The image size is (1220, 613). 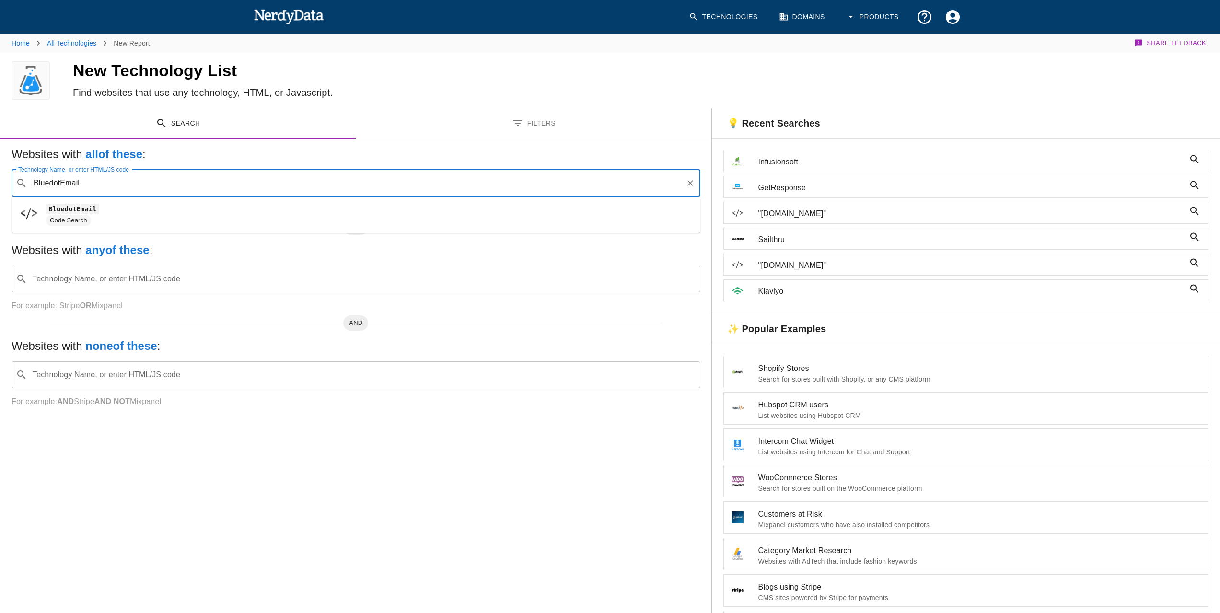 I want to click on b: all of these, so click(x=114, y=154).